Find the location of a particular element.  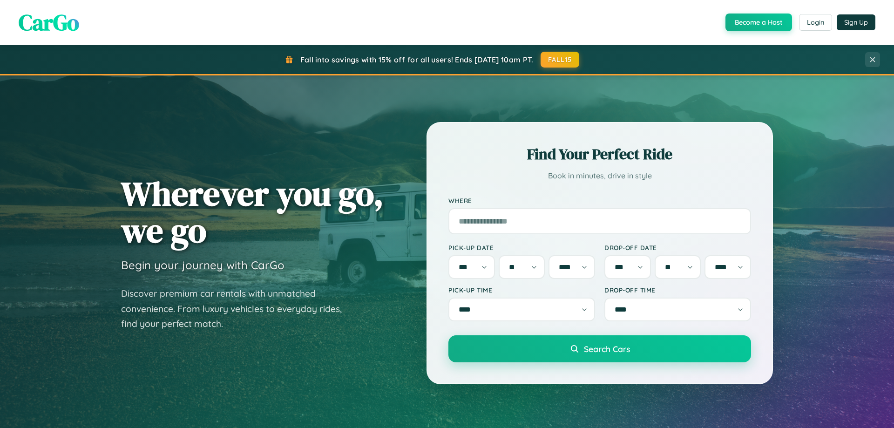

h3: Begin your journey with CarGo is located at coordinates (202, 265).